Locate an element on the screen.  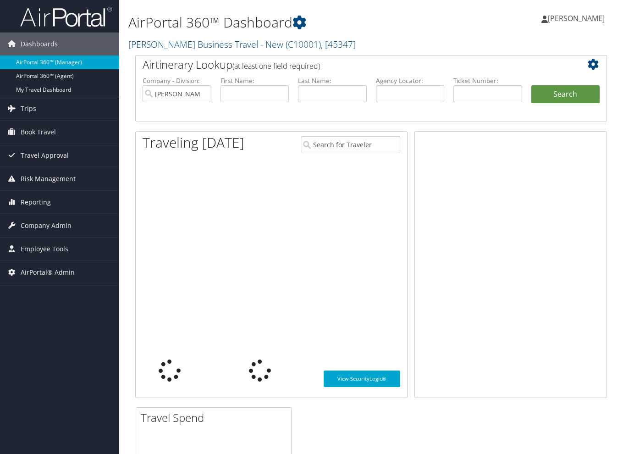
a: View SecurityLogic® is located at coordinates (362, 379).